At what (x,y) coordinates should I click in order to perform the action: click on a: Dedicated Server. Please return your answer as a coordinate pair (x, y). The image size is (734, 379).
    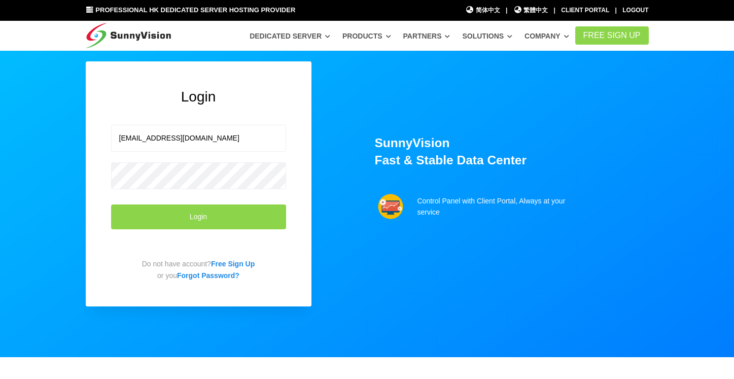
    Looking at the image, I should click on (290, 36).